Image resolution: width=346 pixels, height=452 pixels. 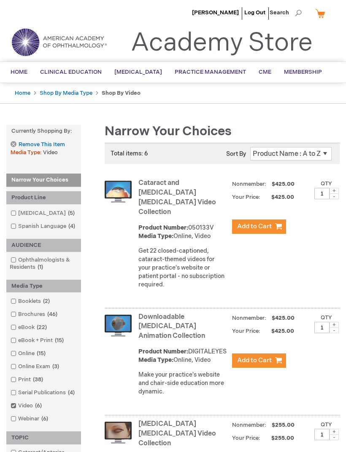 I want to click on a: Home, so click(x=22, y=93).